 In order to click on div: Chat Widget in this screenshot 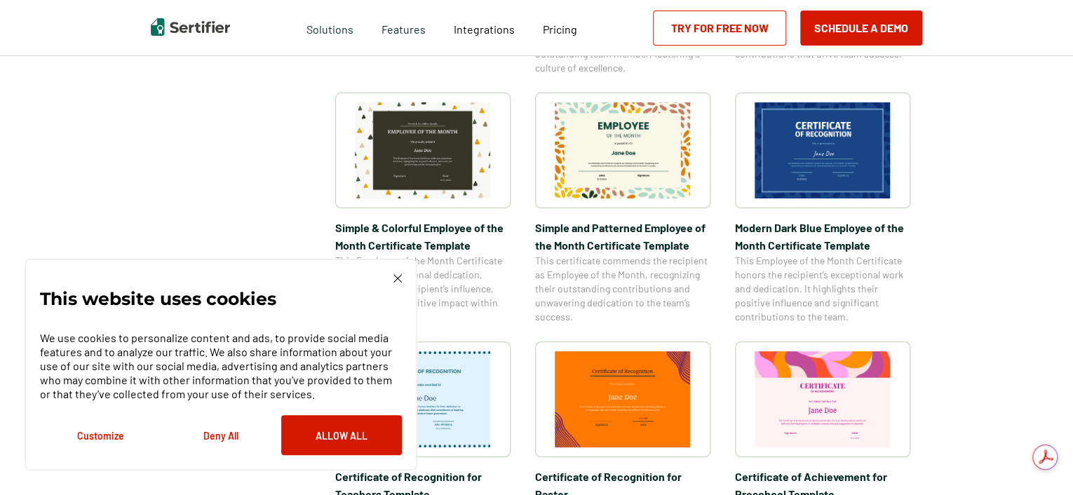, I will do `click(1038, 461)`.